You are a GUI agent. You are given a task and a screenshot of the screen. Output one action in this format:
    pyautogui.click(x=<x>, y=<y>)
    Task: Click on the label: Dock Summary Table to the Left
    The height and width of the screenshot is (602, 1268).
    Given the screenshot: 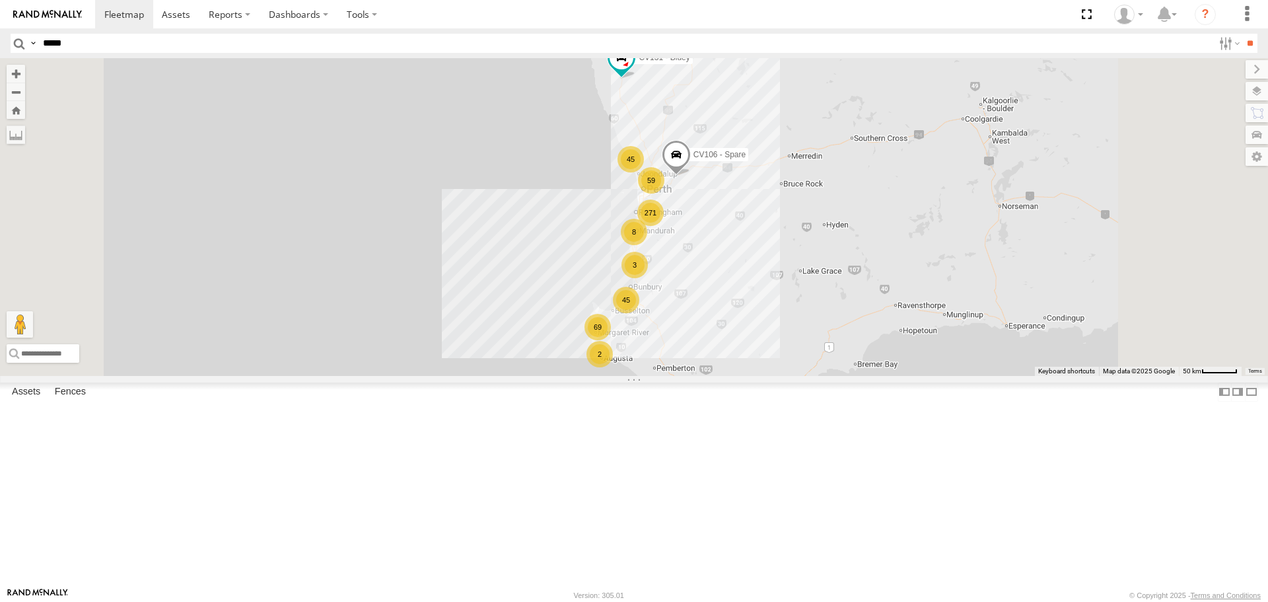 What is the action you would take?
    pyautogui.click(x=1225, y=392)
    